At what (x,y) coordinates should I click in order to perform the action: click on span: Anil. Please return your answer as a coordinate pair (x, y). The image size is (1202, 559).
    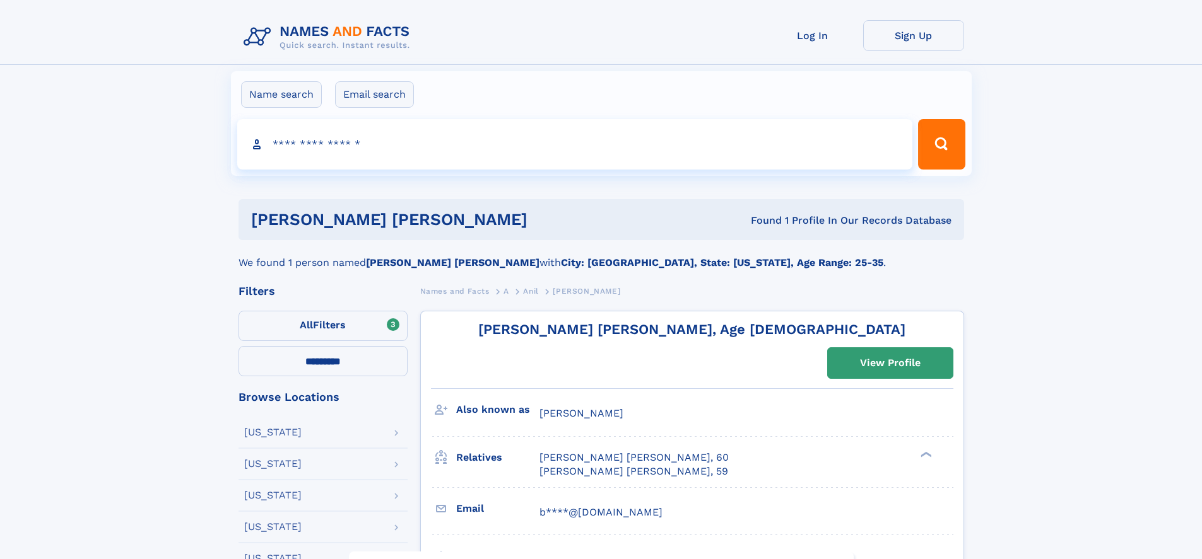
    Looking at the image, I should click on (530, 291).